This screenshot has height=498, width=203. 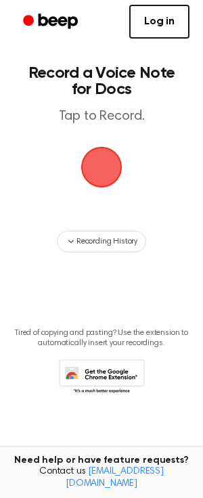 I want to click on p: Tired of copying and pasting? Use the extension to automatically insert your recordings., so click(x=101, y=338).